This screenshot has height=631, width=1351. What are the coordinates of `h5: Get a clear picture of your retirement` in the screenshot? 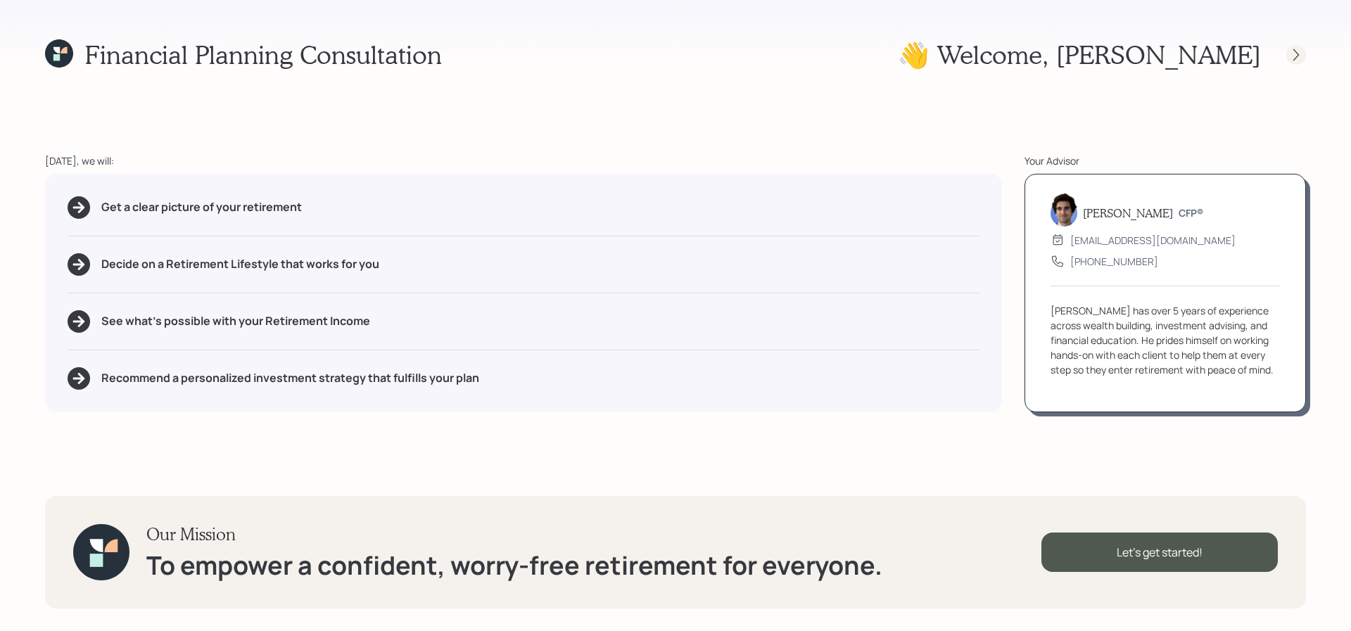 It's located at (201, 207).